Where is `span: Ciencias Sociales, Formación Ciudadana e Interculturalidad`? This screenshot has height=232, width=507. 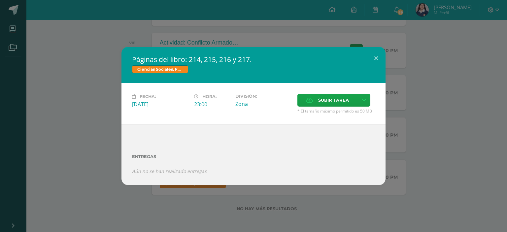 span: Ciencias Sociales, Formación Ciudadana e Interculturalidad is located at coordinates (160, 69).